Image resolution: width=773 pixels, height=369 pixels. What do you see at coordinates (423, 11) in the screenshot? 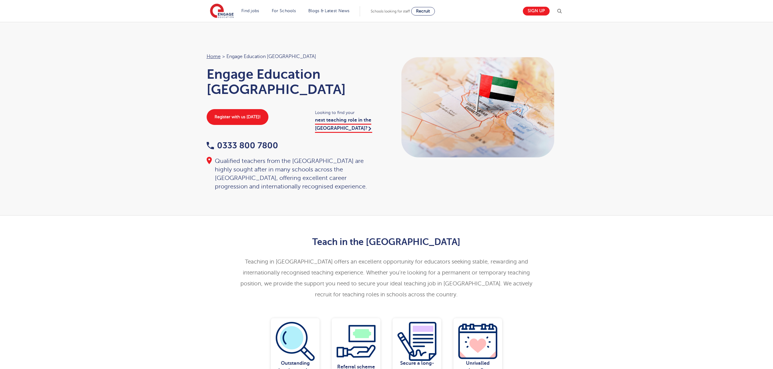
I see `a: Recruit` at bounding box center [423, 11].